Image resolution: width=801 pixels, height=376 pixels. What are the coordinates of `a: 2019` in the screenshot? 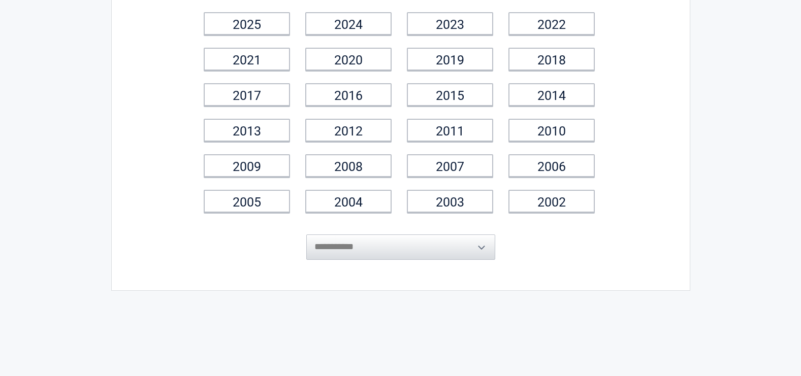 It's located at (450, 59).